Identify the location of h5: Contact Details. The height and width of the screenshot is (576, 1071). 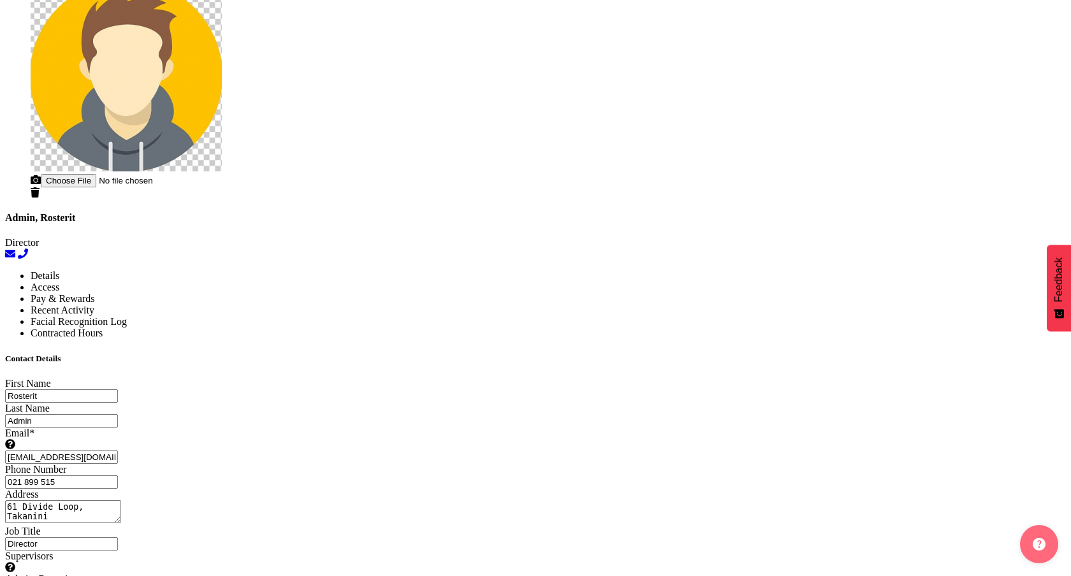
(535, 359).